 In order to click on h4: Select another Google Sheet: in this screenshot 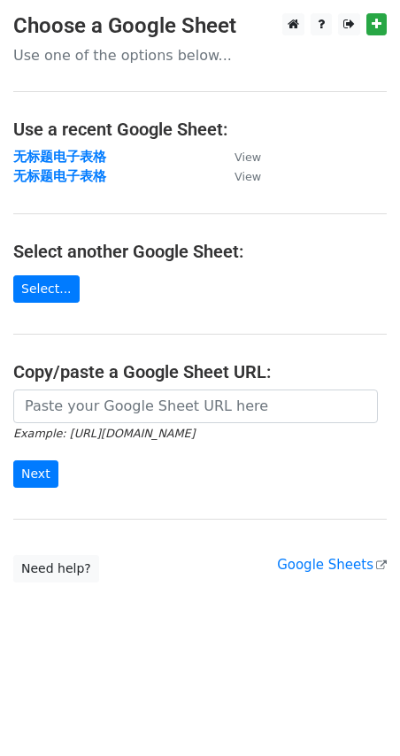, I will do `click(200, 251)`.